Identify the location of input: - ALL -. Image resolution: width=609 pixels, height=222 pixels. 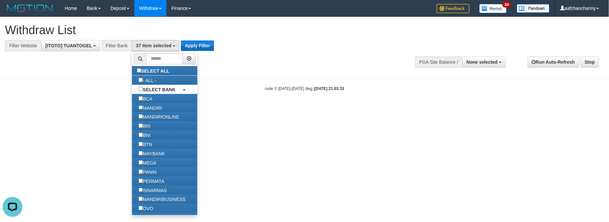
(141, 80).